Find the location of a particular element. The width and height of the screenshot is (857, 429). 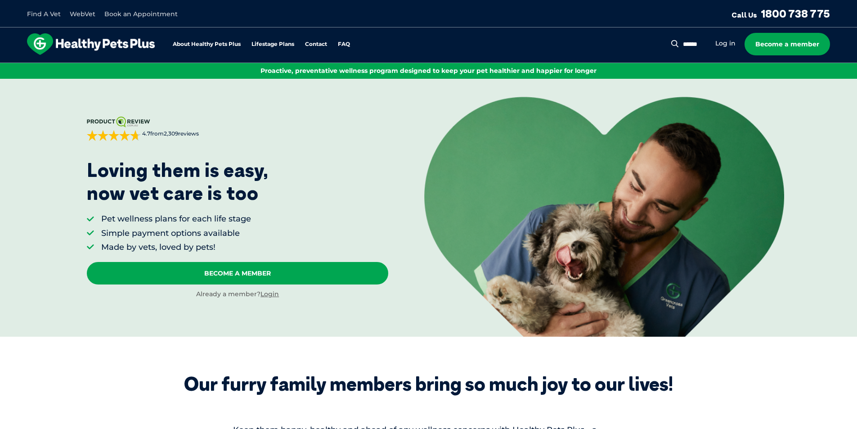

li: Made by vets, loved by pets! is located at coordinates (176, 247).